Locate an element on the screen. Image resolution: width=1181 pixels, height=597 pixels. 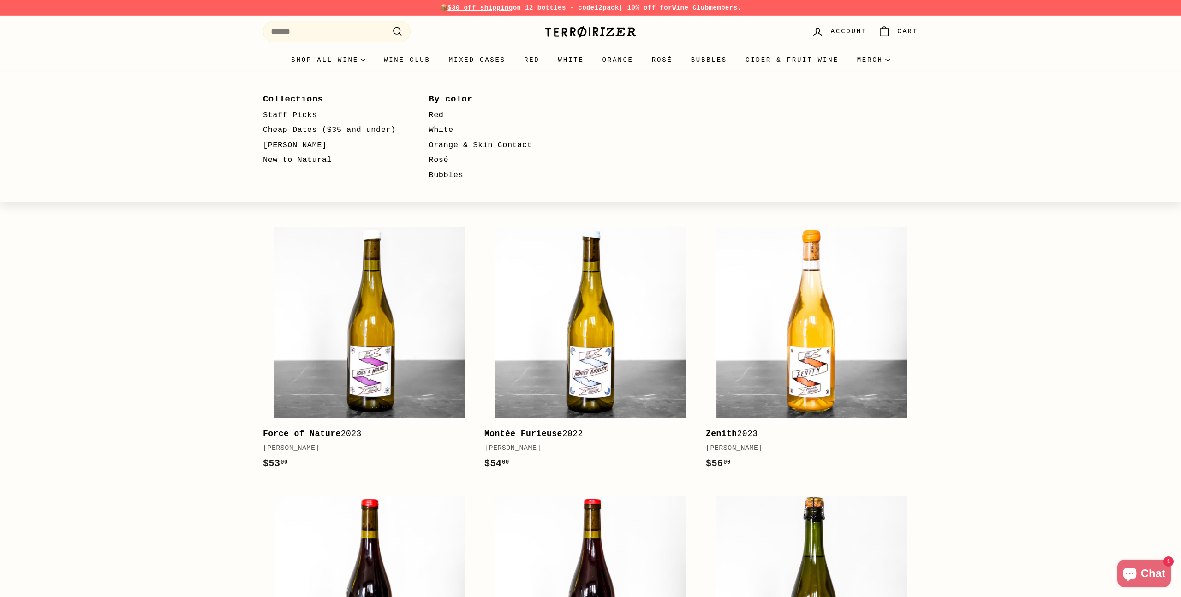
b: Zenith is located at coordinates (722, 434).